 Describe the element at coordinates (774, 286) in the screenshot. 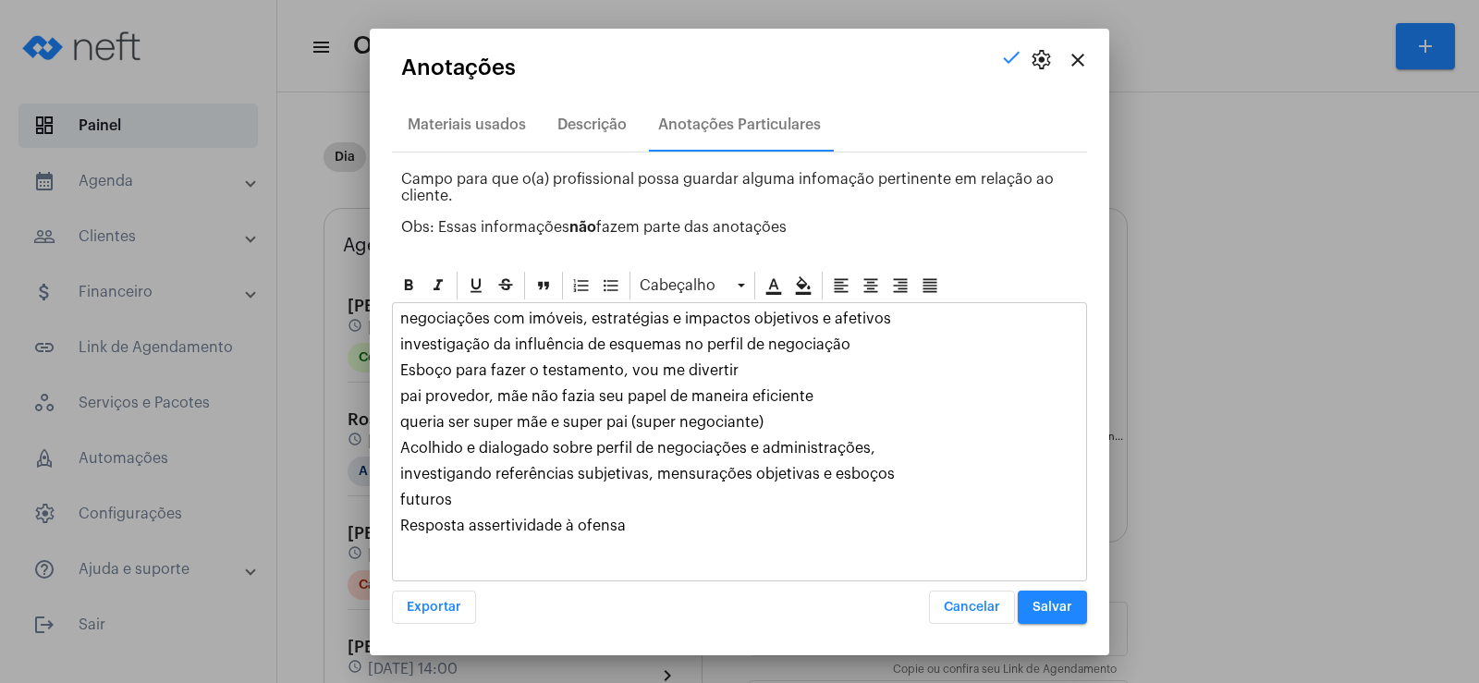

I see `div: Cor do texto` at that location.